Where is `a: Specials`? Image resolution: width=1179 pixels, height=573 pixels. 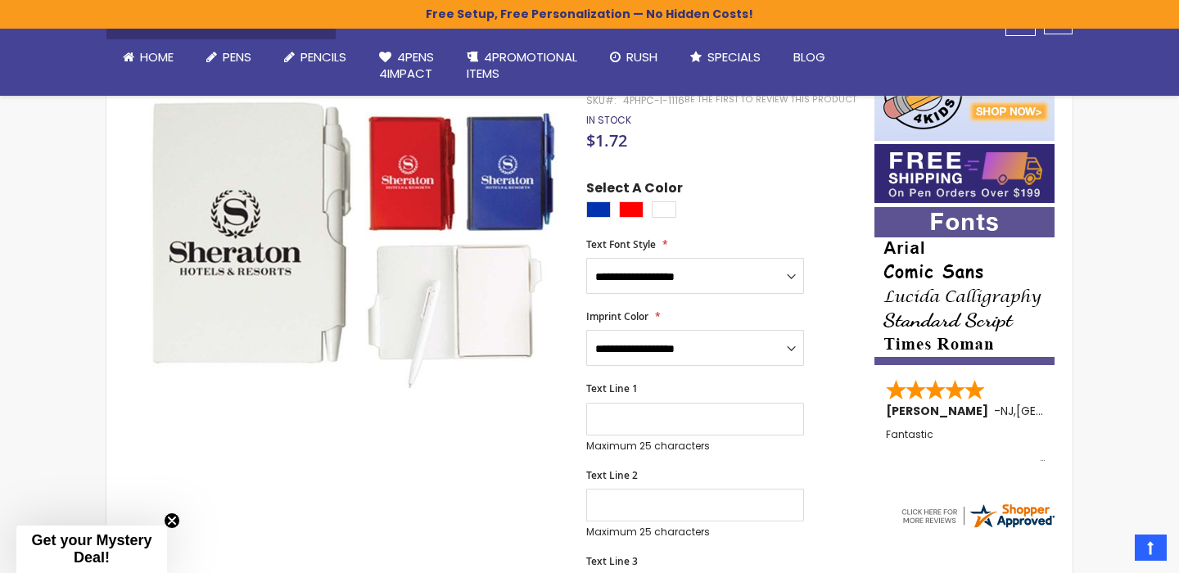 a: Specials is located at coordinates (726, 57).